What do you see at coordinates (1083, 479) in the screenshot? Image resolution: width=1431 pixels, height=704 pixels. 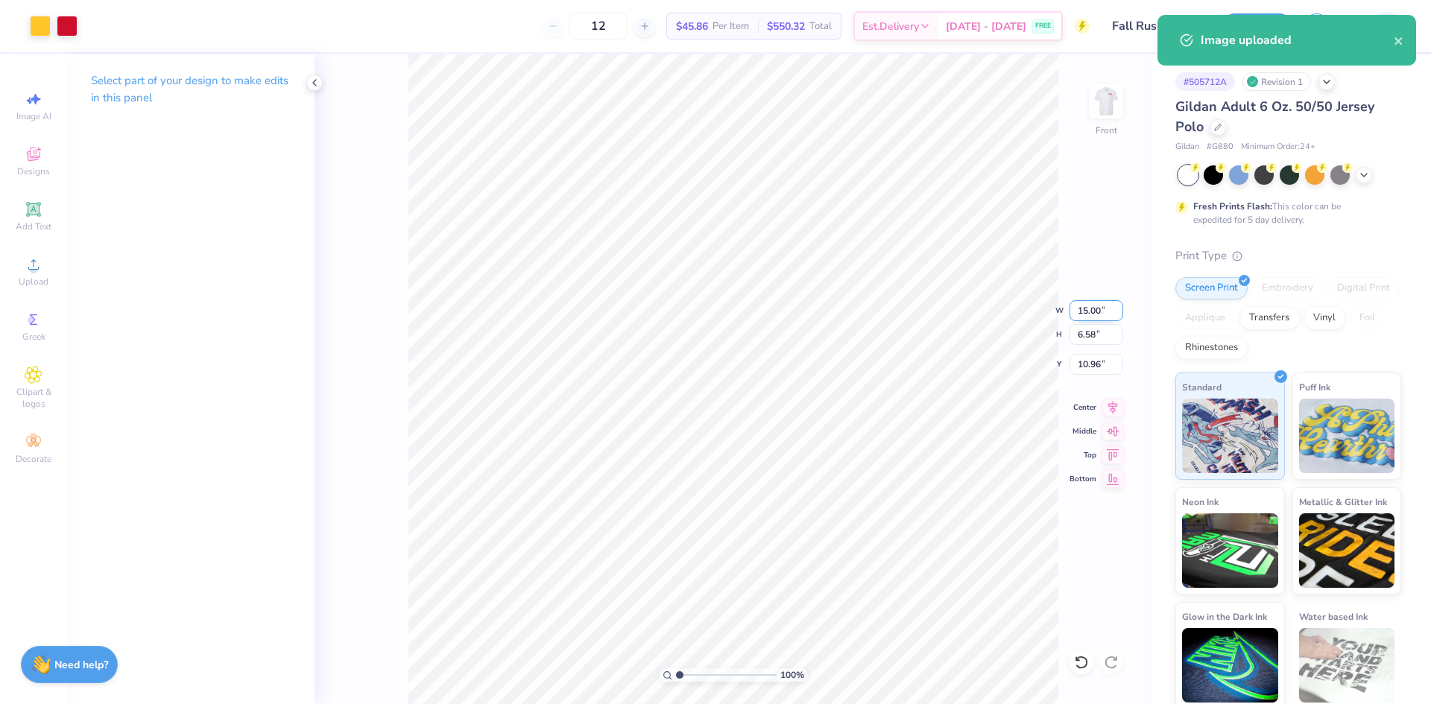 I see `span: Bottom` at bounding box center [1083, 479].